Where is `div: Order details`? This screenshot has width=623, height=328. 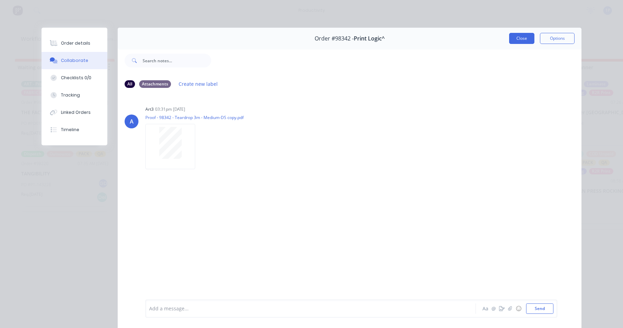 div: Order details is located at coordinates (75, 43).